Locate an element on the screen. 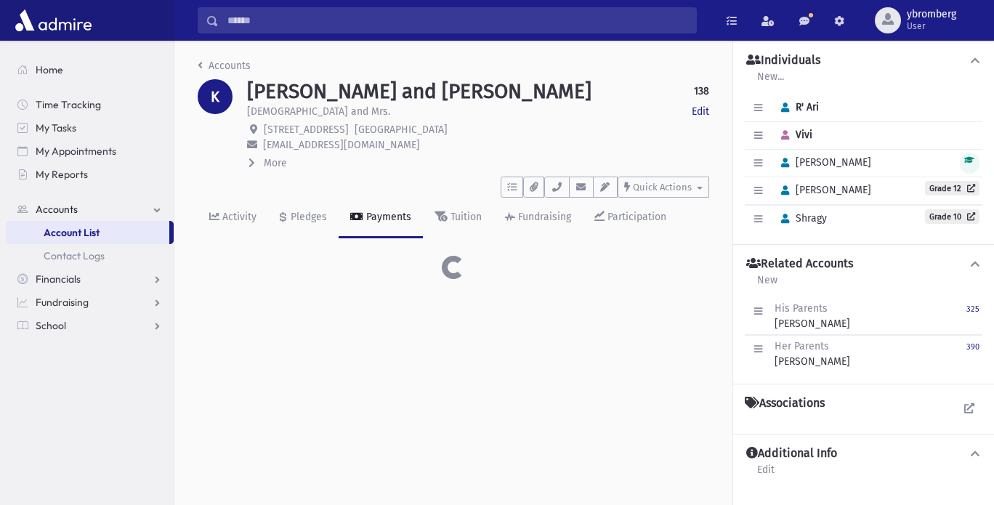  small: 390 is located at coordinates (973, 347).